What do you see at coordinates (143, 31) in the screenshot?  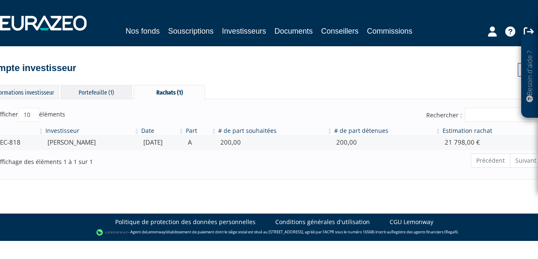 I see `a: Nos fonds` at bounding box center [143, 31].